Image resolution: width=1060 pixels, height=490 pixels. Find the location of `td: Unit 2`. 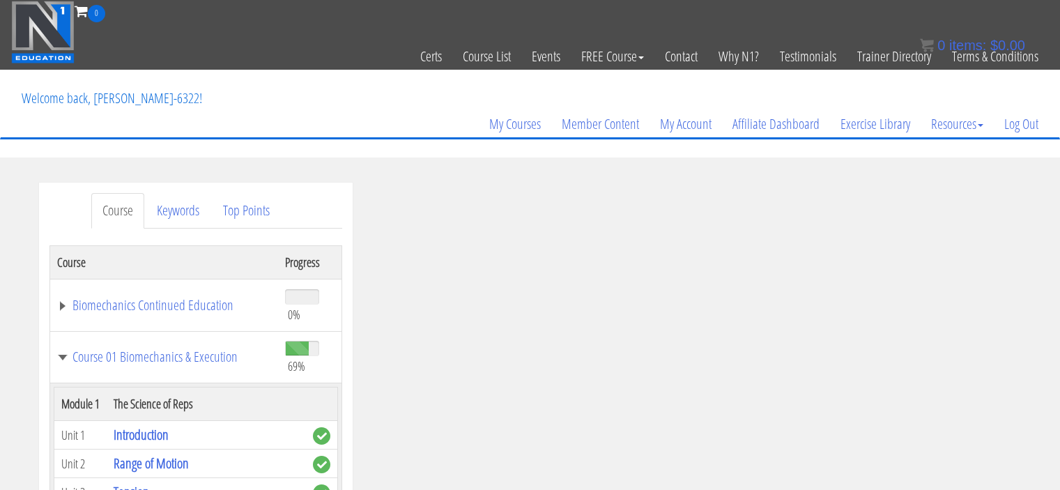

td: Unit 2 is located at coordinates (80, 463).